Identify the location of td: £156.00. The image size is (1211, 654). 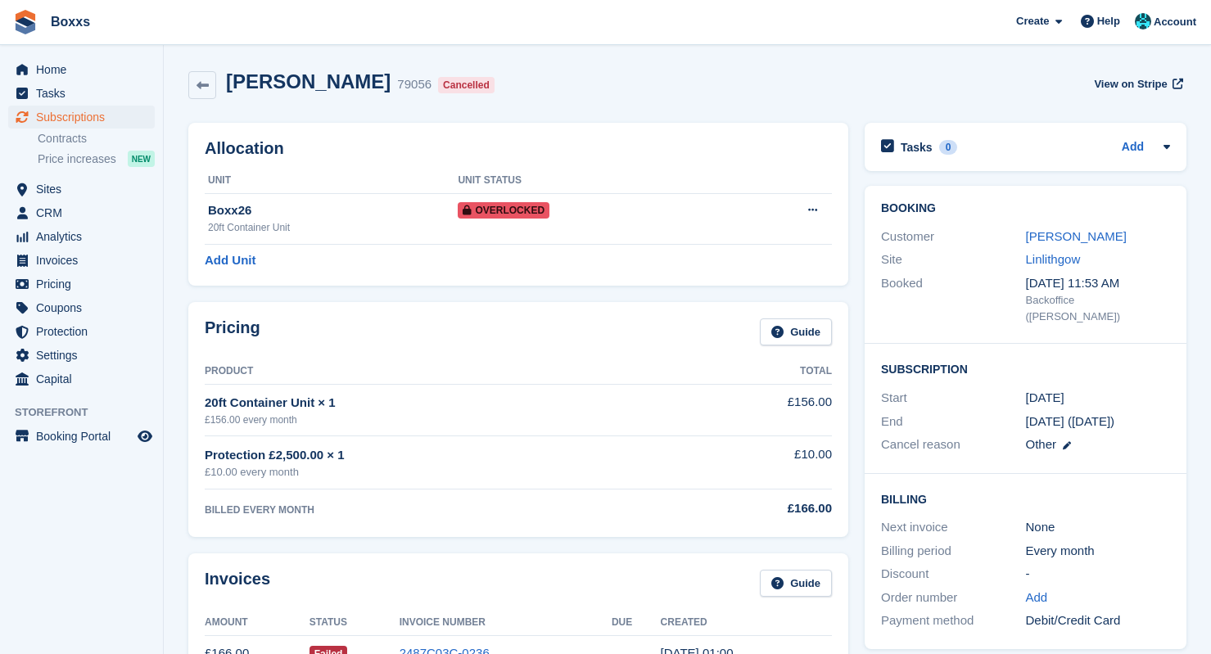
(756, 409).